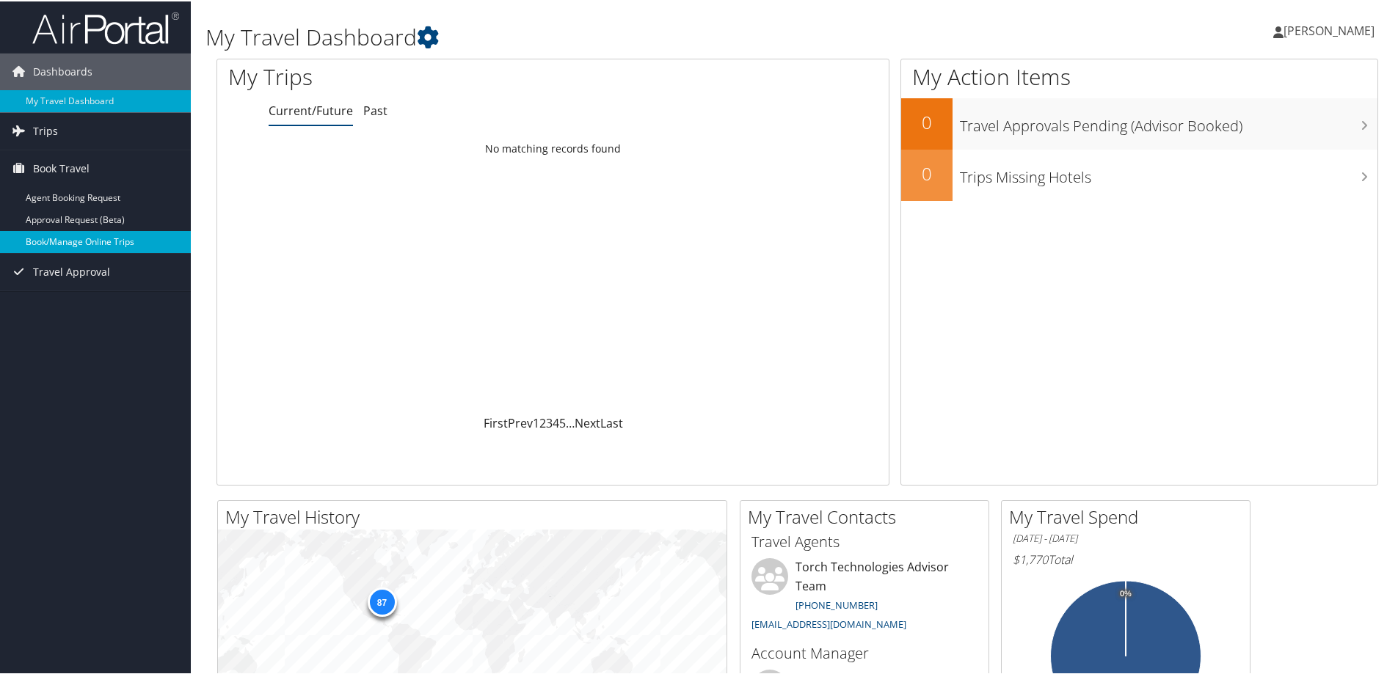 This screenshot has height=674, width=1398. I want to click on h2: My Travel Contacts, so click(868, 516).